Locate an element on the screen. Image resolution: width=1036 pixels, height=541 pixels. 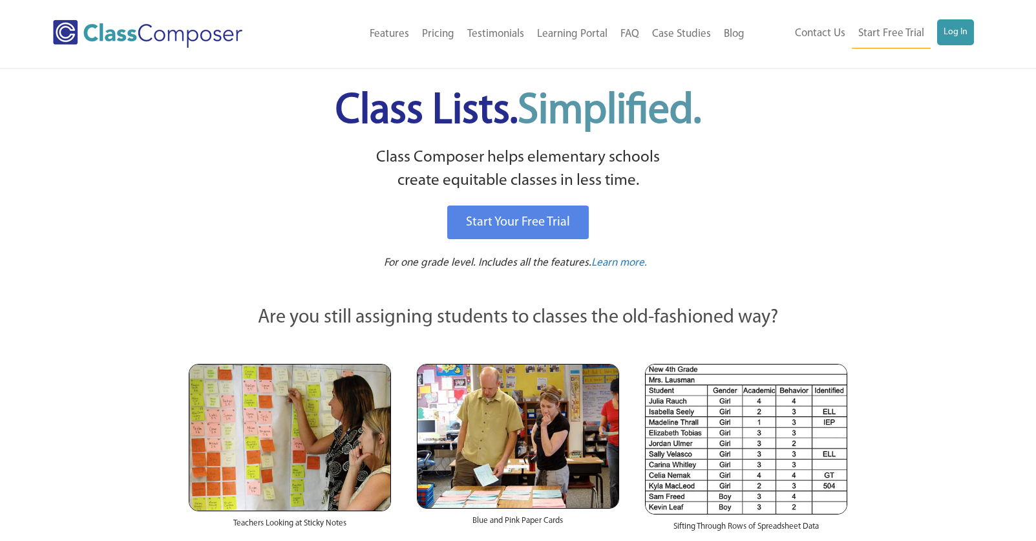
img: Teachers Looking at Sticky Notes is located at coordinates (290, 438).